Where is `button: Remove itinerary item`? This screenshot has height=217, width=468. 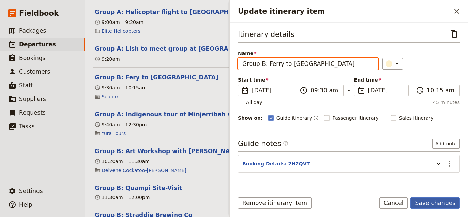 button: Remove itinerary item is located at coordinates (275, 203).